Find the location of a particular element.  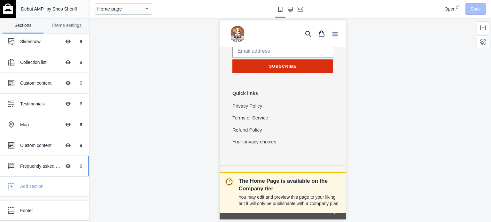

div: Frequently asked questions is located at coordinates (41, 166).